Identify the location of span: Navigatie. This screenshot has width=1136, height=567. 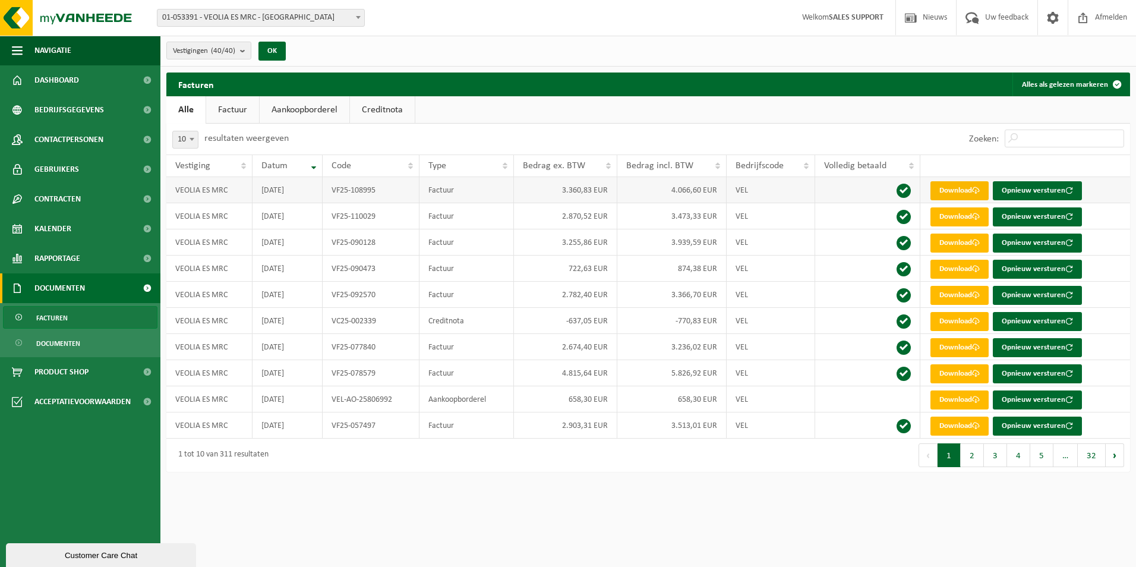
(53, 50).